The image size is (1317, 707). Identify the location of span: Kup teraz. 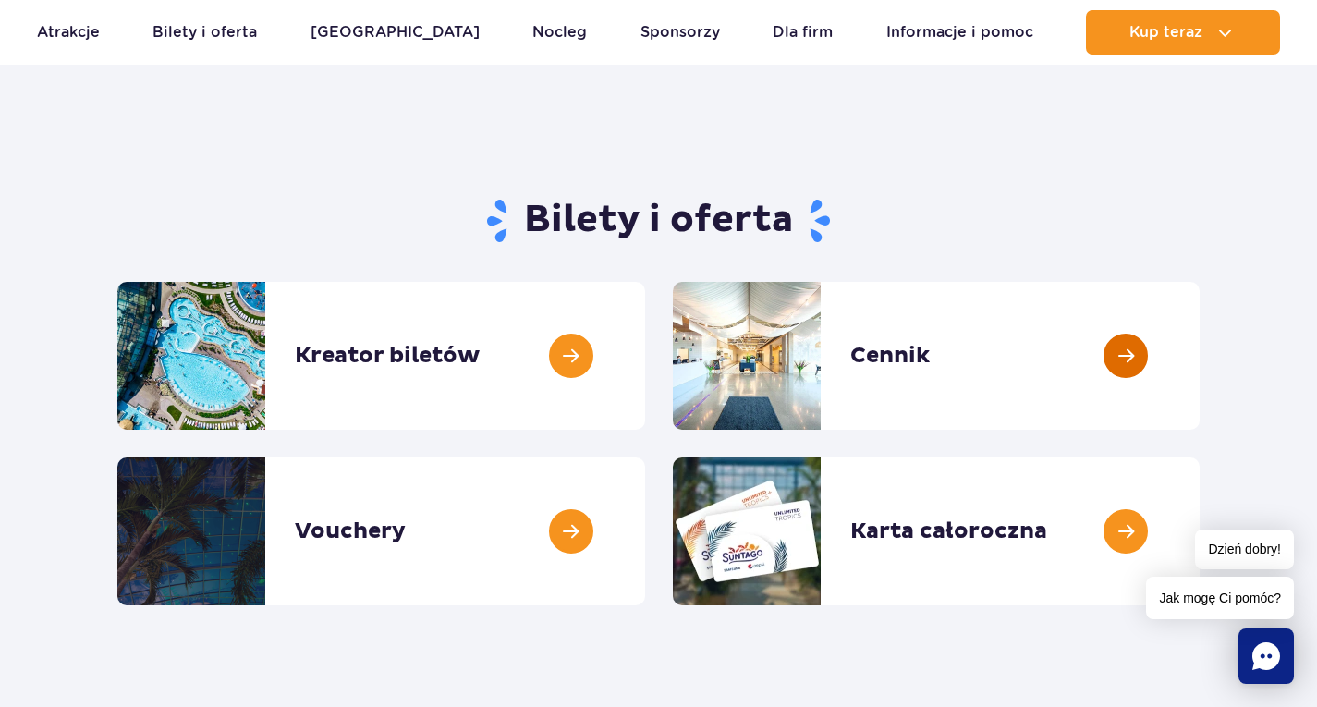
(1165, 32).